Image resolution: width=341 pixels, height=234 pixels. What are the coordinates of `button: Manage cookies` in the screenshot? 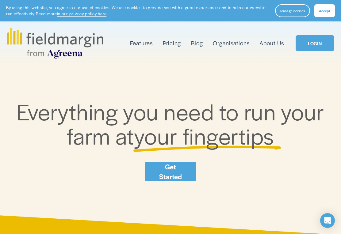 It's located at (293, 11).